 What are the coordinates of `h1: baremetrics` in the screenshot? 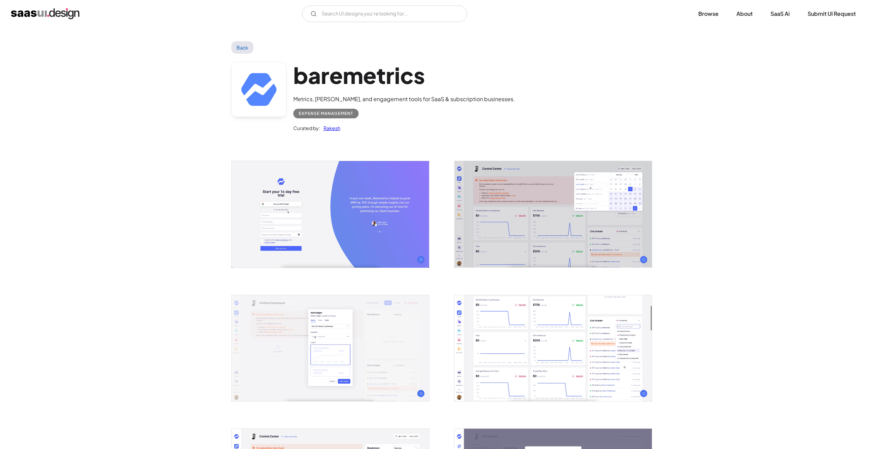 It's located at (404, 75).